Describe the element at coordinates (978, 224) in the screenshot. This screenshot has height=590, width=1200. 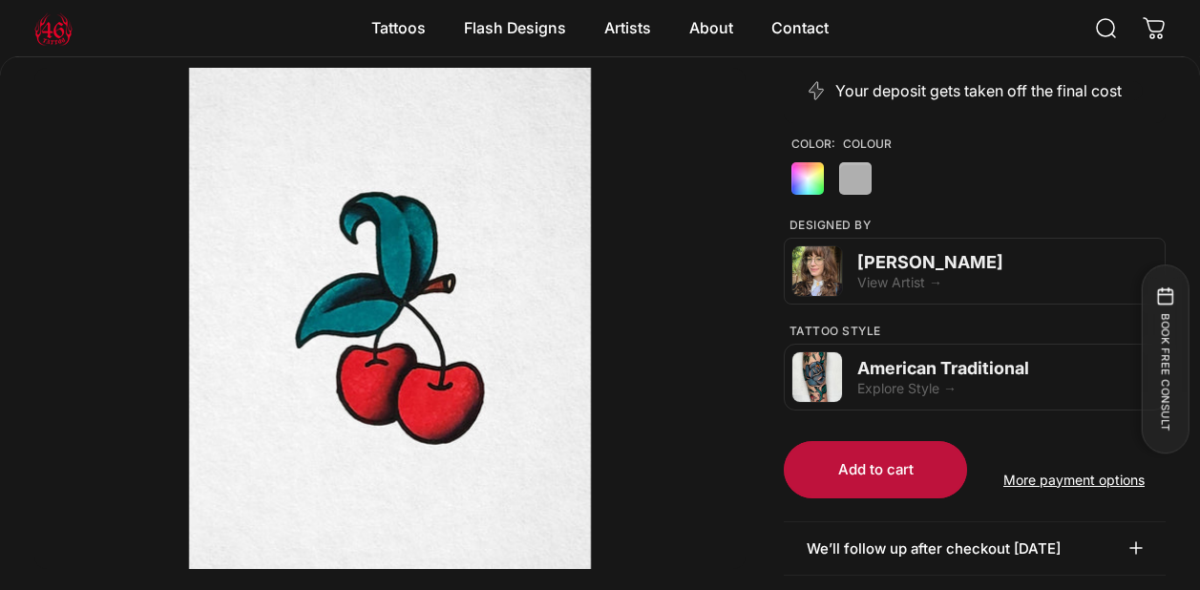
I see `p: Designed by` at that location.